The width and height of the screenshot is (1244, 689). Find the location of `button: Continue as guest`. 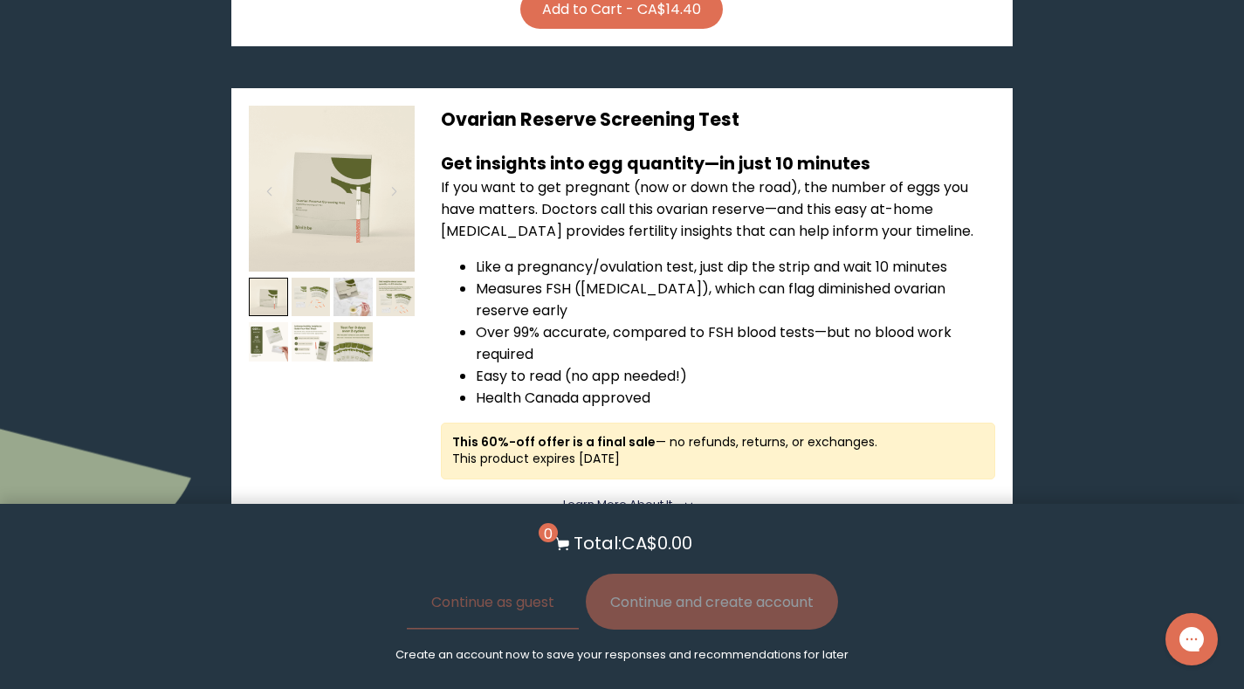

button: Continue as guest is located at coordinates (492, 601).